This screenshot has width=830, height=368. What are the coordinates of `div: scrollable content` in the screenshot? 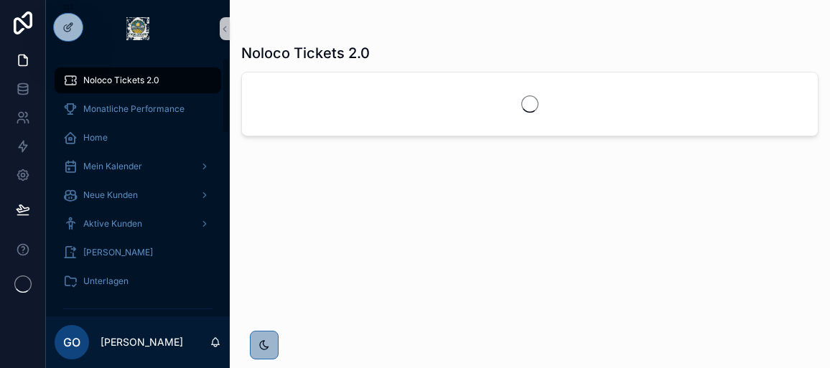 It's located at (138, 187).